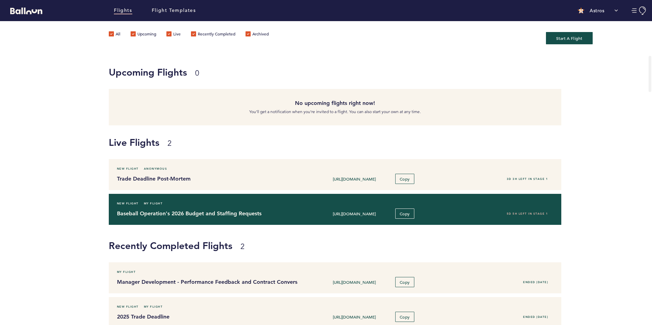  I want to click on span: 3D 3H left in stage 1, so click(527, 179).